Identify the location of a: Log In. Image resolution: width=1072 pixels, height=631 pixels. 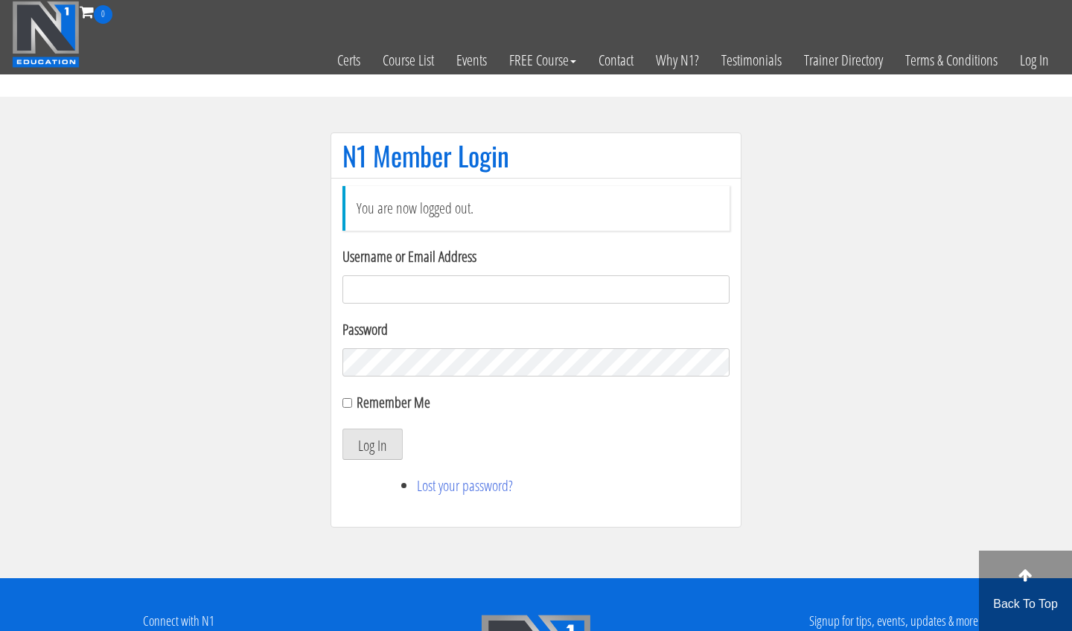
(1034, 60).